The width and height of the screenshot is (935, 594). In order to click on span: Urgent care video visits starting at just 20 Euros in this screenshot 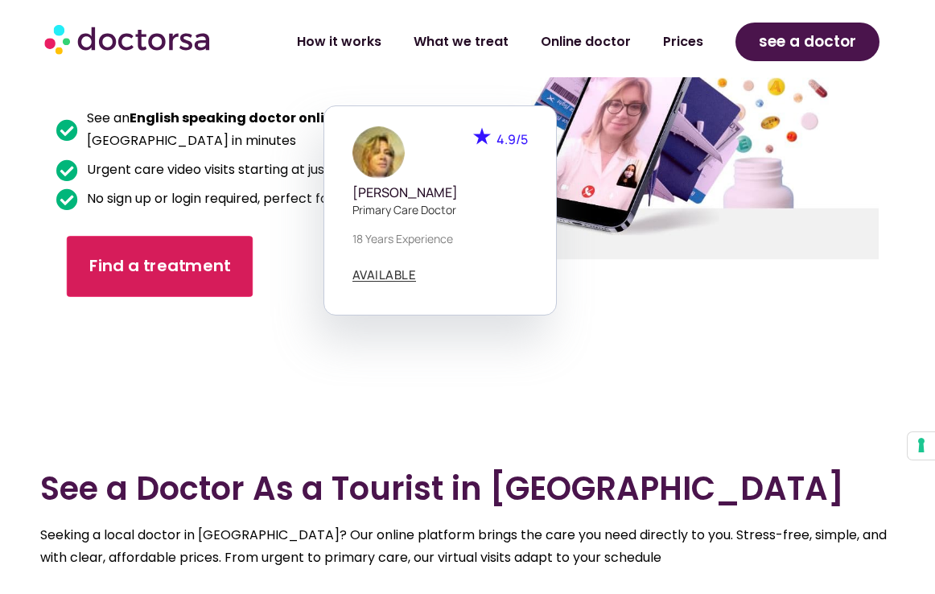, I will do `click(234, 170)`.